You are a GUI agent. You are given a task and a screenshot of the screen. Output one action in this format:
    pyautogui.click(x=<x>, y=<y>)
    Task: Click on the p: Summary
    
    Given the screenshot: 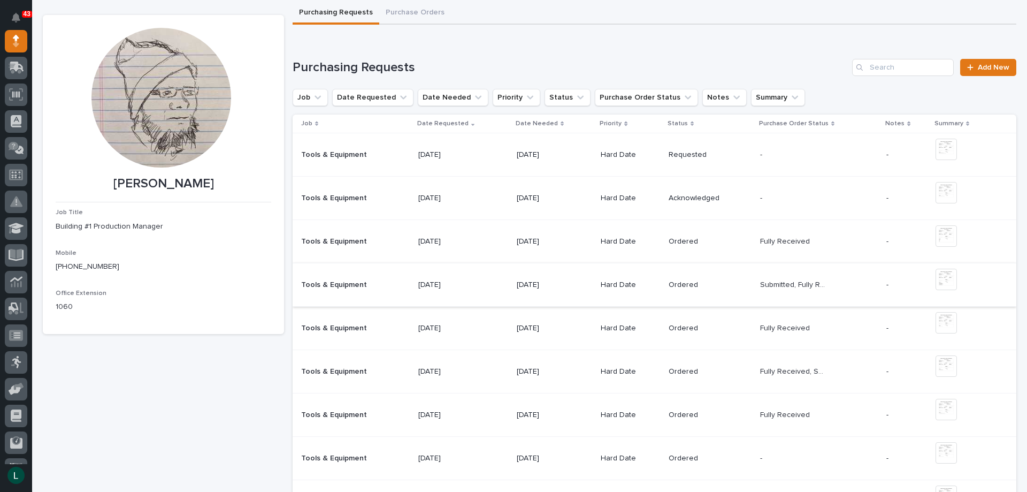 What is the action you would take?
    pyautogui.click(x=949, y=124)
    